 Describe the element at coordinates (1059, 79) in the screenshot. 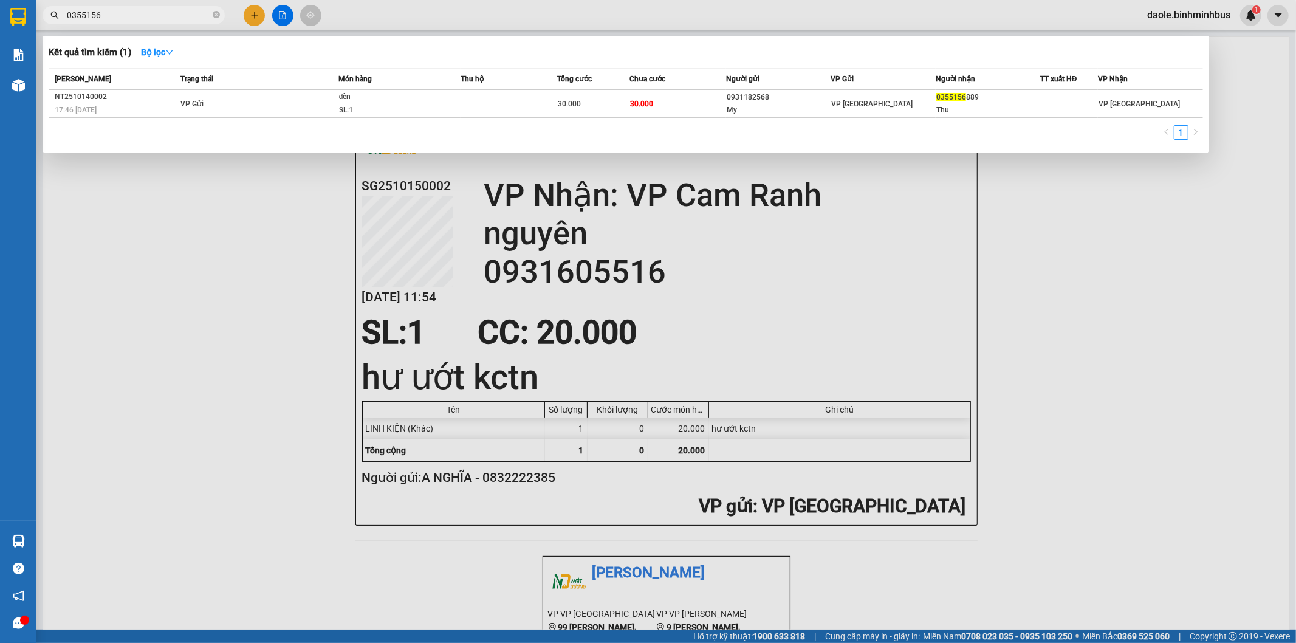

I see `span: TT xuất HĐ` at that location.